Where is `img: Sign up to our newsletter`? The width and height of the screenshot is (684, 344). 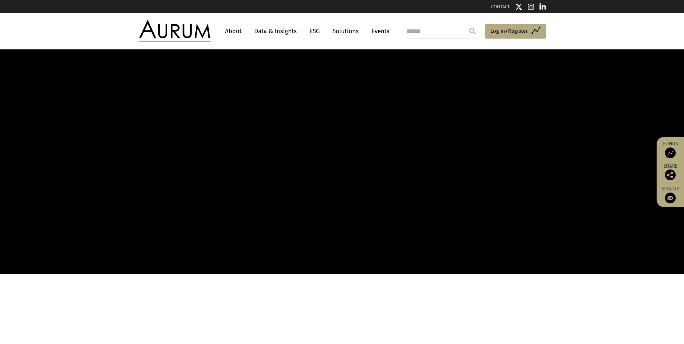 img: Sign up to our newsletter is located at coordinates (670, 198).